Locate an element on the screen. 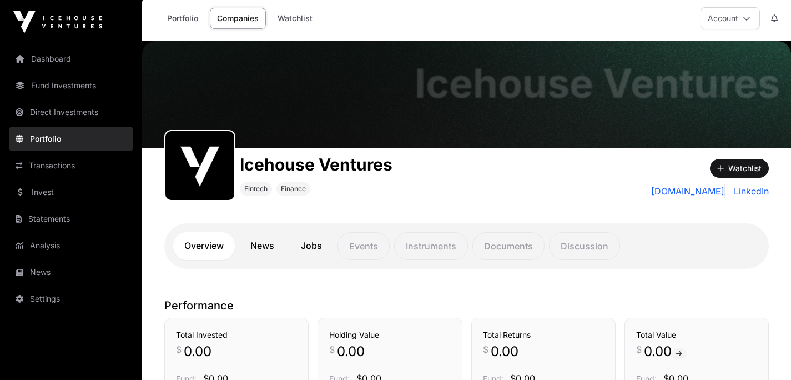 The image size is (791, 380). a: Invest is located at coordinates (71, 192).